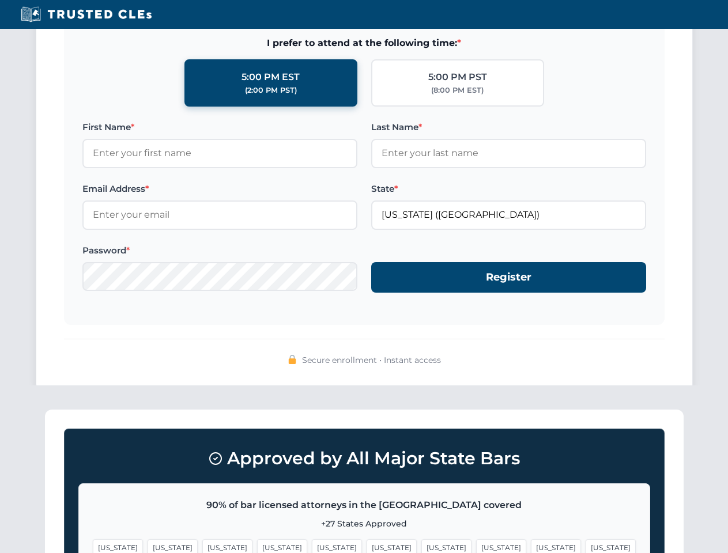  What do you see at coordinates (271, 90) in the screenshot?
I see `div: (2:00 PM PST)` at bounding box center [271, 90].